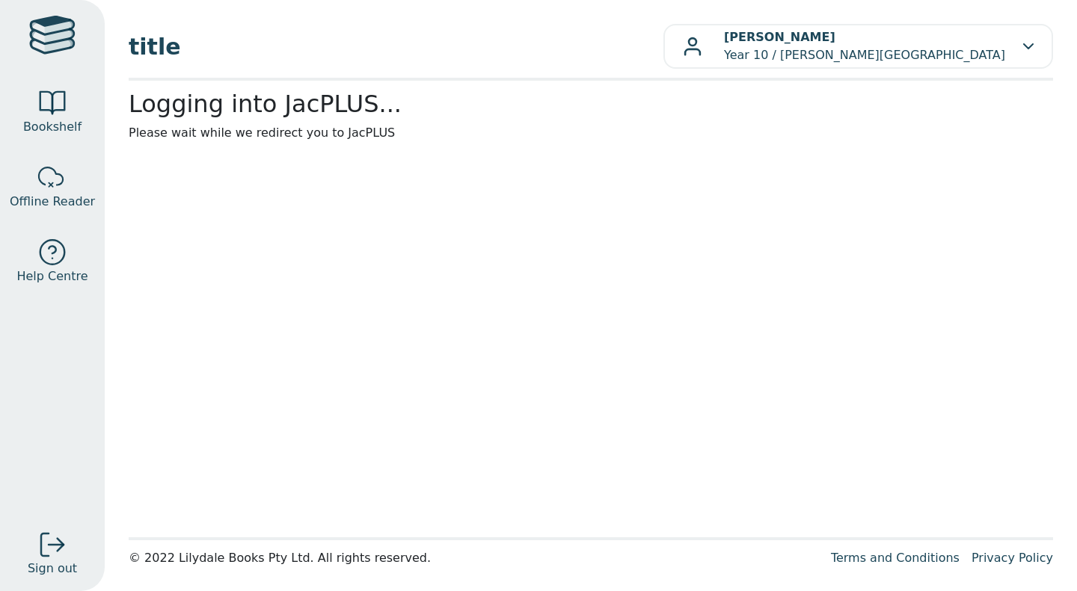 The image size is (1077, 591). What do you see at coordinates (52, 202) in the screenshot?
I see `span: Offline Reader` at bounding box center [52, 202].